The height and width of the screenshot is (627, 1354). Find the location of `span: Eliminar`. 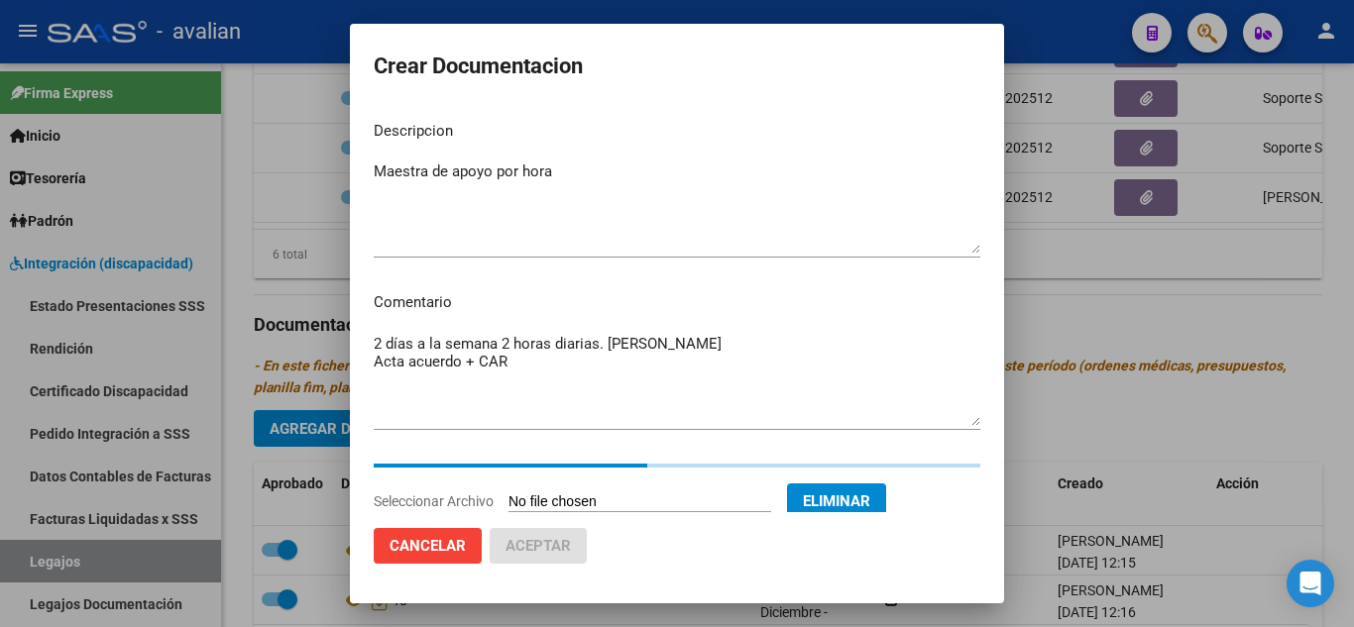

span: Eliminar is located at coordinates (836, 501).